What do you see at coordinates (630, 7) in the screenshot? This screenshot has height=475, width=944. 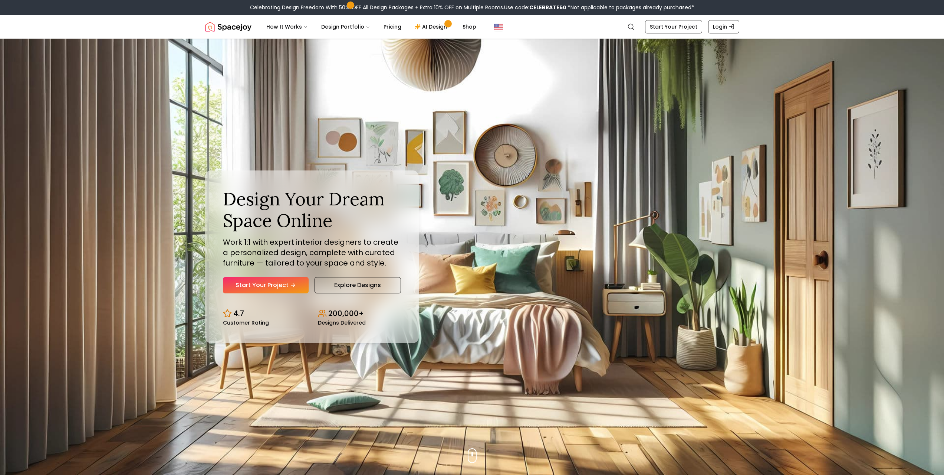 I see `span: *Not applicable to packages already purchased*` at bounding box center [630, 7].